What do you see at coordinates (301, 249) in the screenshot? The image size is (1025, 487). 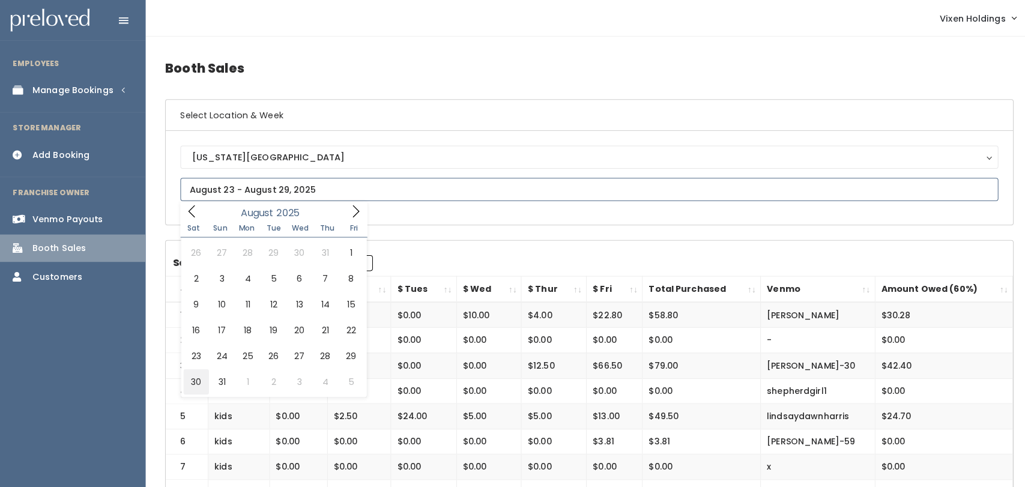 I see `span: July 30, 2025` at bounding box center [301, 249].